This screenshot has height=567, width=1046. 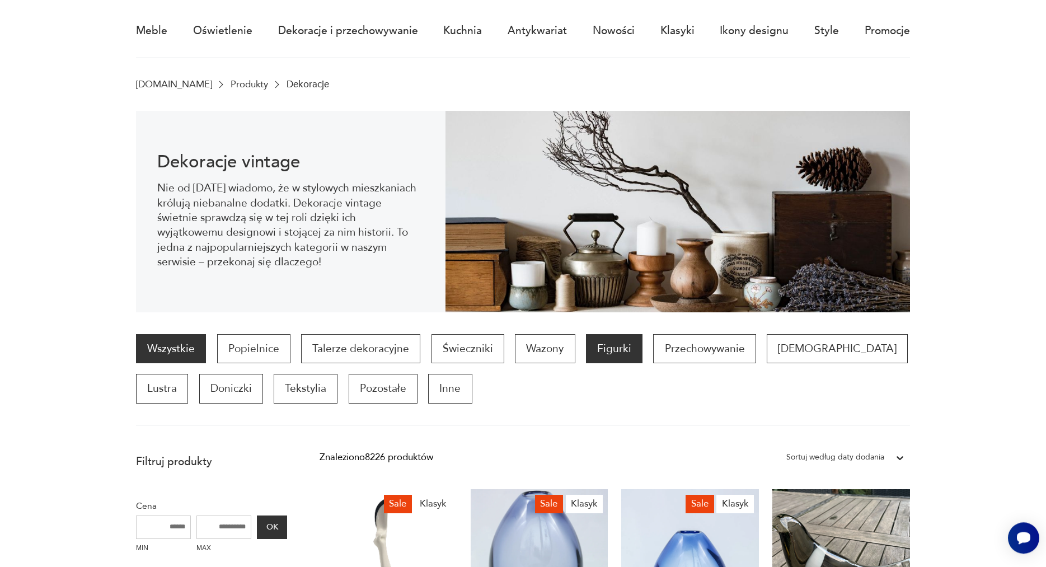 I want to click on p: Figurki, so click(x=614, y=349).